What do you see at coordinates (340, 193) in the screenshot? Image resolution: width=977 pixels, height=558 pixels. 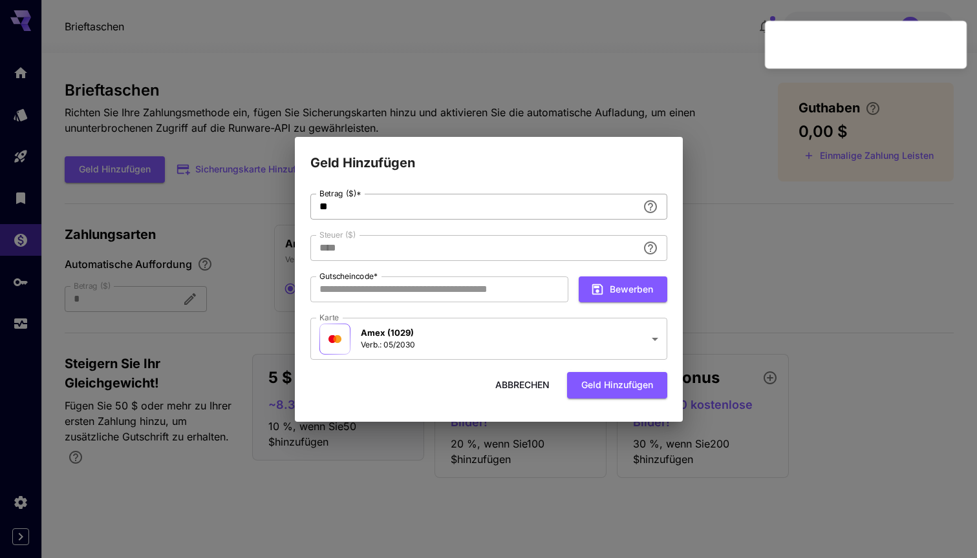 I see `label: Betrag ($)` at bounding box center [340, 193].